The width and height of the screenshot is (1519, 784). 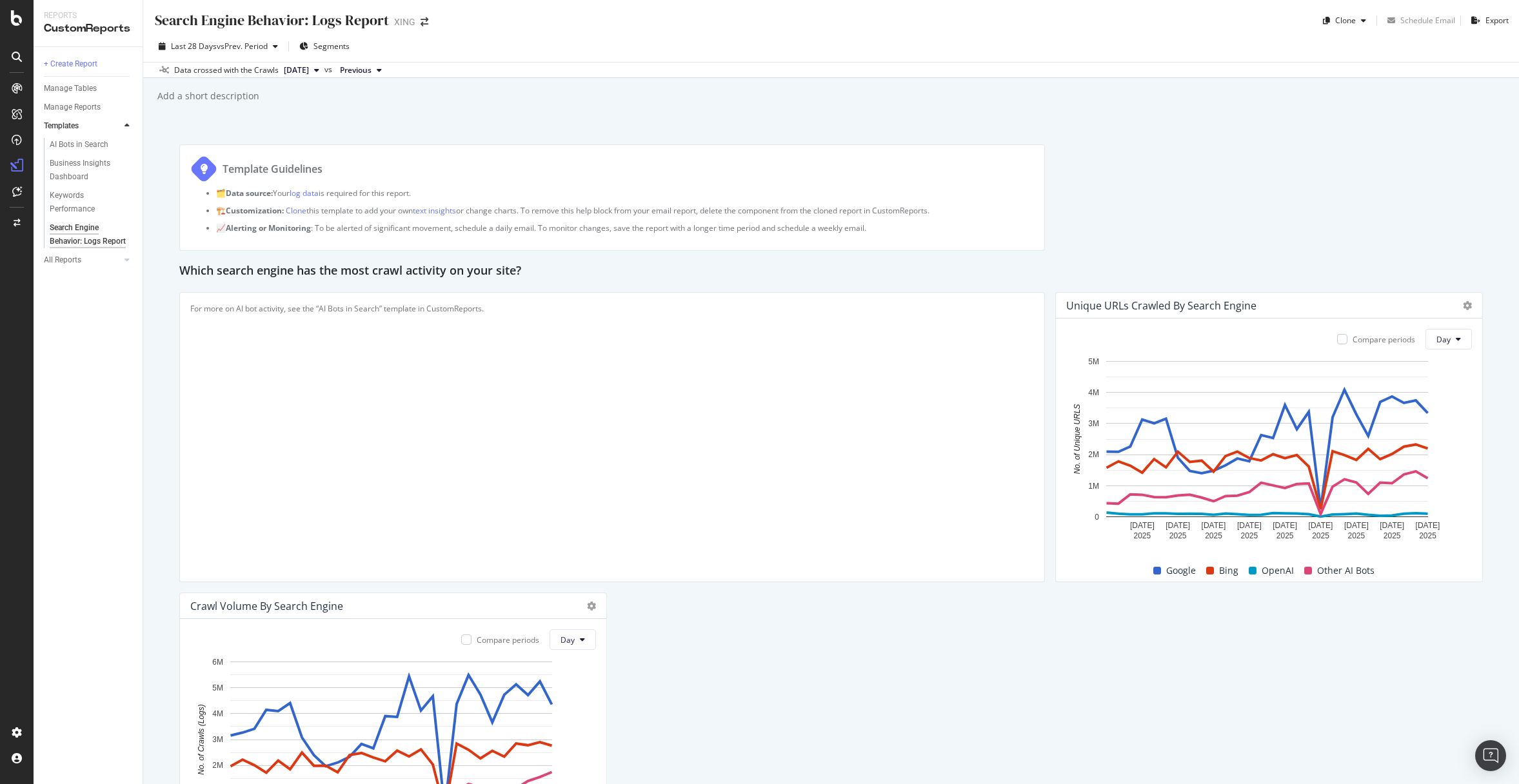 I want to click on p: 📈 : To be alerted of significant movement, schedule a daily email. To monitor changes, save the r..., so click(x=625, y=228).